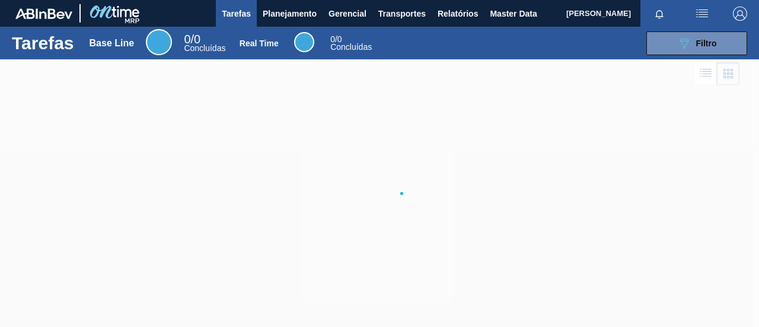 The height and width of the screenshot is (327, 759). What do you see at coordinates (44, 14) in the screenshot?
I see `img: TNhmsLtSVTkK8tSr43FrP2fwEKptu5GPRR3wAAAABJRU5ErkJggg==` at bounding box center [44, 14].